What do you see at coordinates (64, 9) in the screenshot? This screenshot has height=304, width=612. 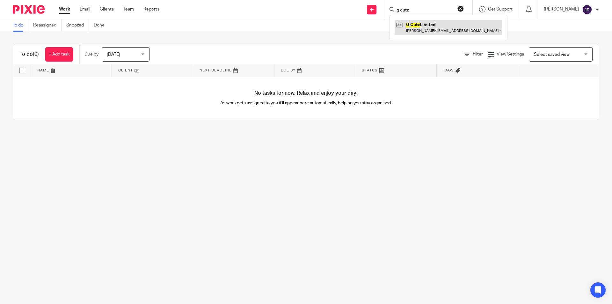 I see `a: Work` at bounding box center [64, 9].